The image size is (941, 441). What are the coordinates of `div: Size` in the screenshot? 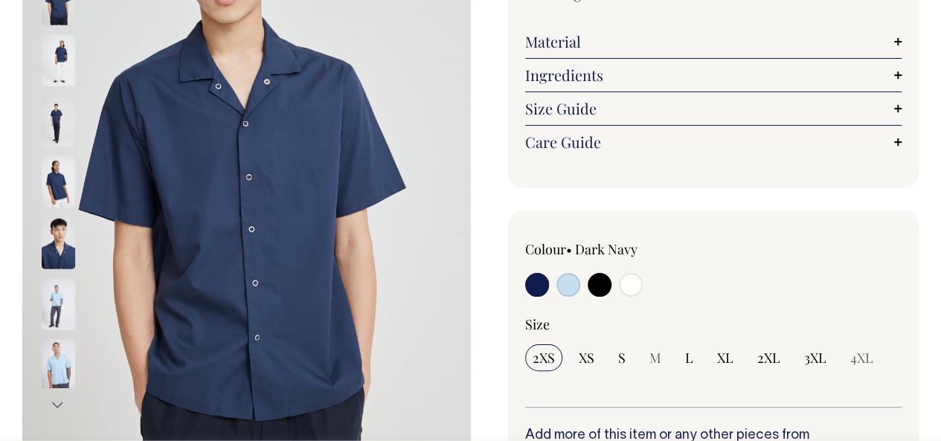 It's located at (713, 324).